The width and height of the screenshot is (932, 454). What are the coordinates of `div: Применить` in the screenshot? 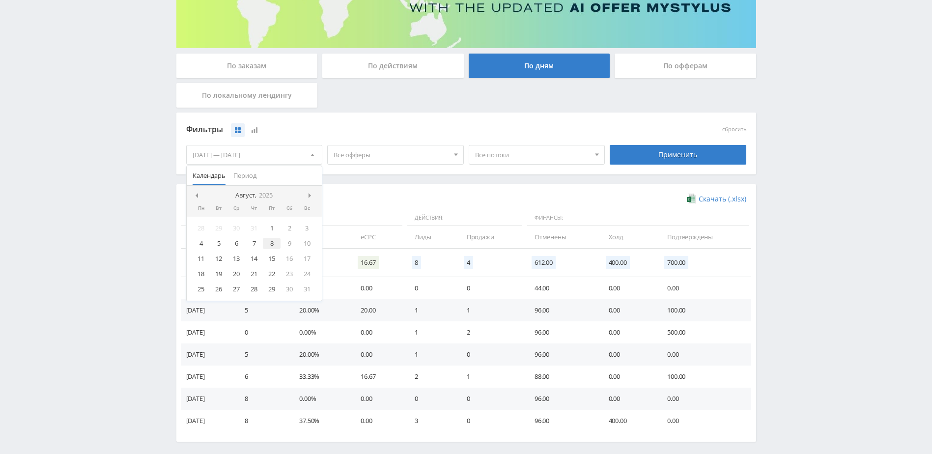 It's located at (678, 155).